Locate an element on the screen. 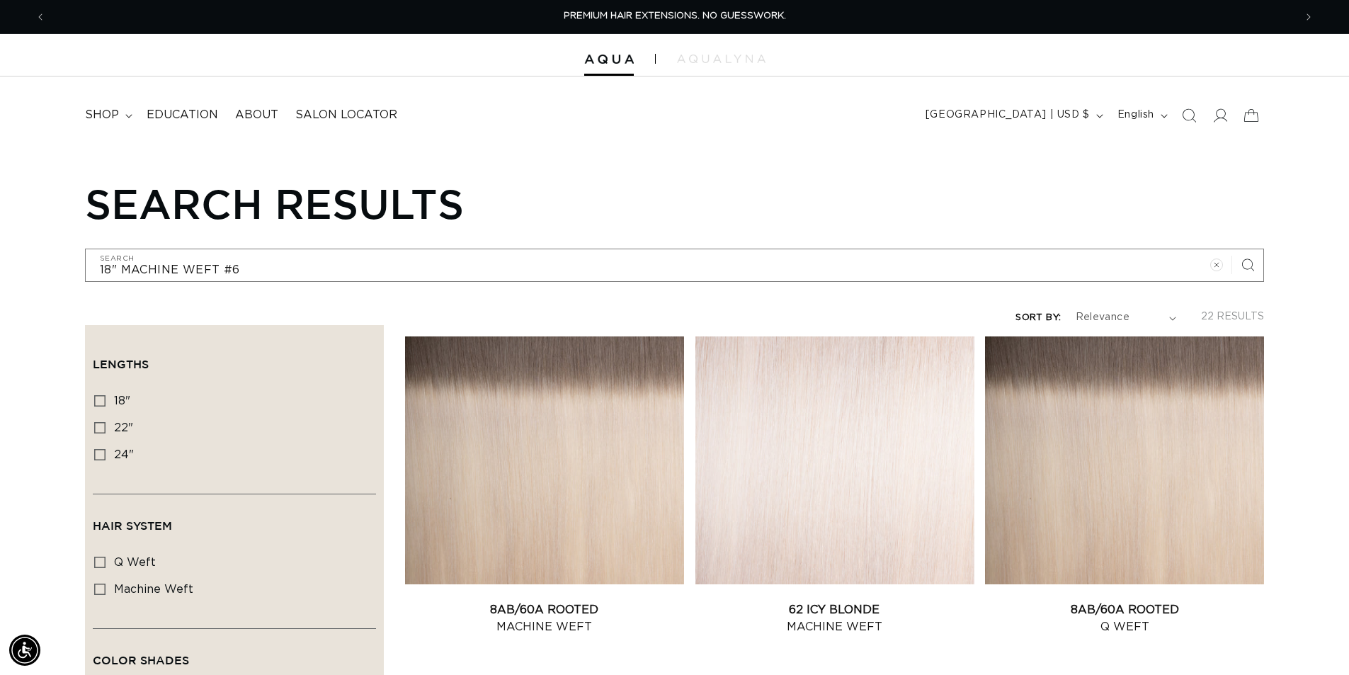 This screenshot has width=1349, height=675. a: Salon Locator is located at coordinates (346, 115).